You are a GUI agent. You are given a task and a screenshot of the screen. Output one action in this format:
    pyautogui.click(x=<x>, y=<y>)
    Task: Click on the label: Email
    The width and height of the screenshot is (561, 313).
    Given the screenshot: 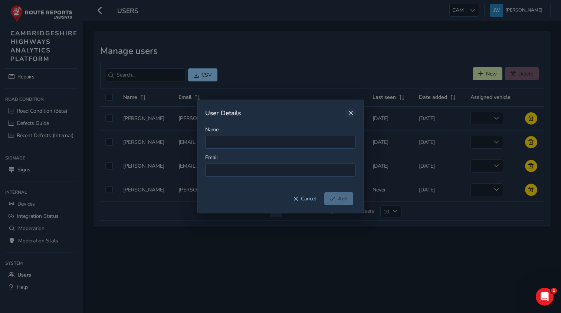 What is the action you would take?
    pyautogui.click(x=212, y=157)
    